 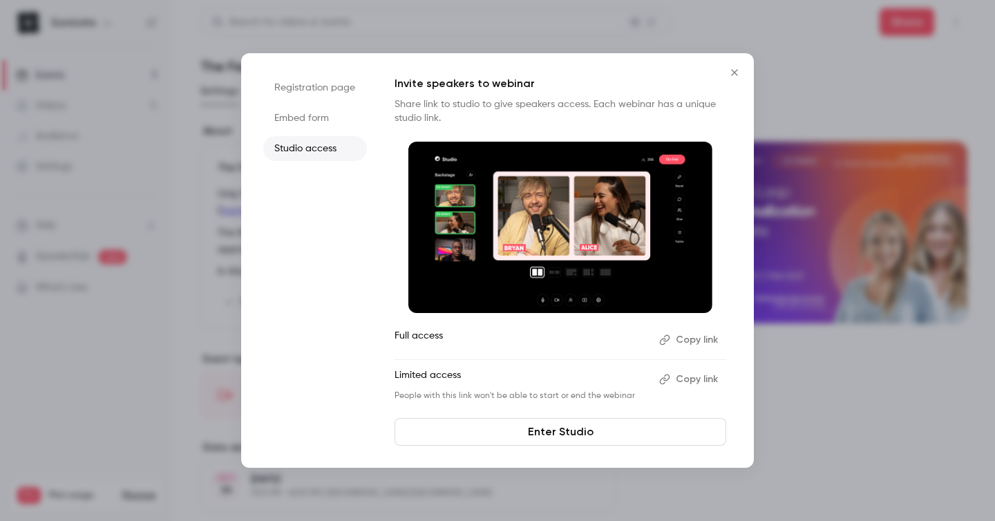 What do you see at coordinates (521, 396) in the screenshot?
I see `p: People with this link won't be able to start or end the webinar` at bounding box center [521, 396].